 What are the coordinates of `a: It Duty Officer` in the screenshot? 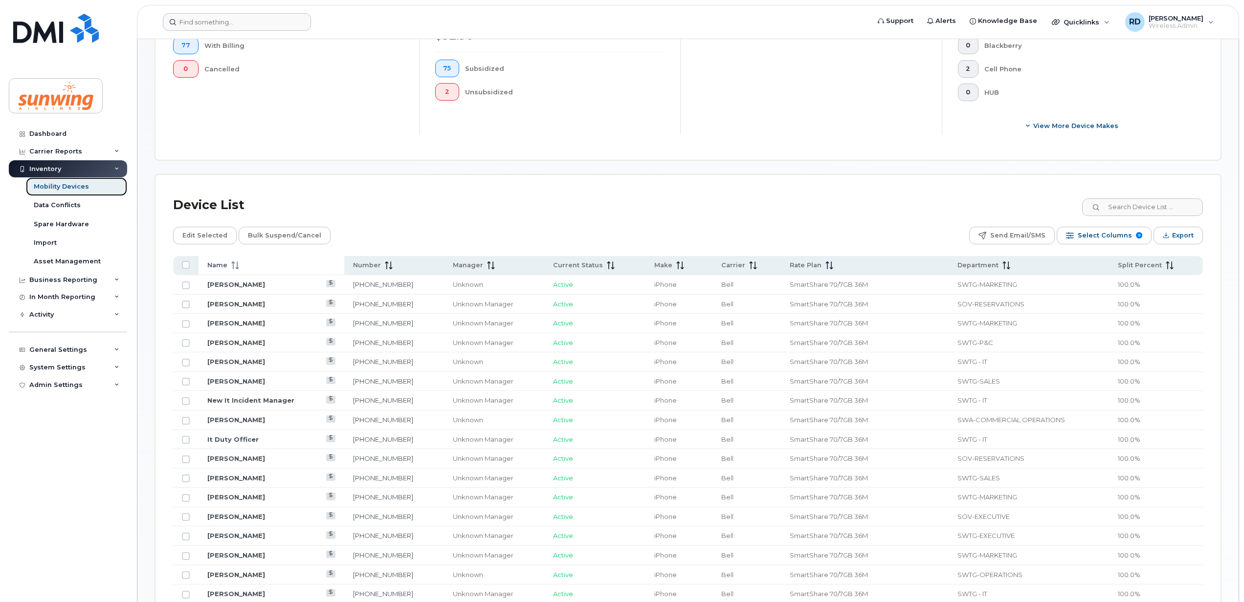 It's located at (233, 439).